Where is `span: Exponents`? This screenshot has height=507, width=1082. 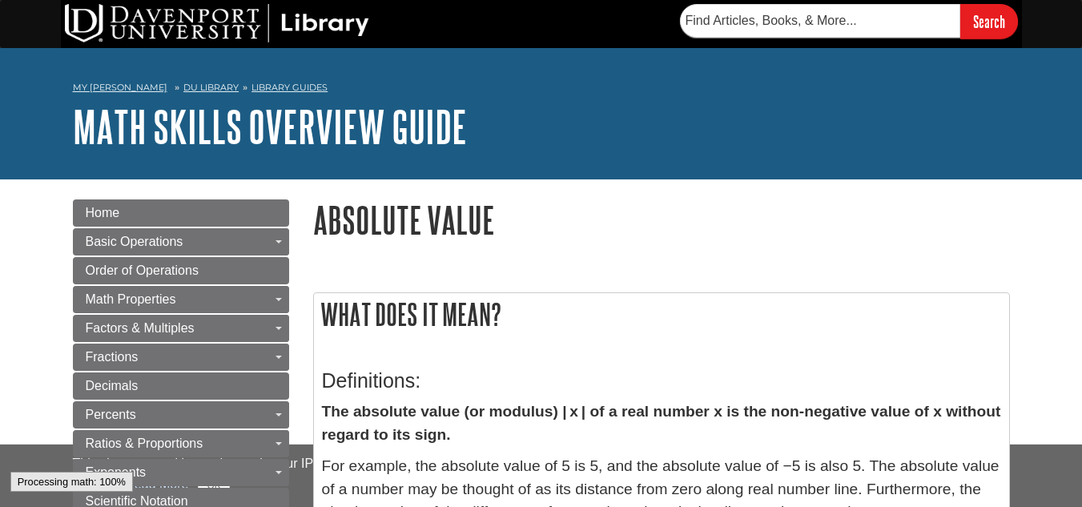 span: Exponents is located at coordinates (116, 472).